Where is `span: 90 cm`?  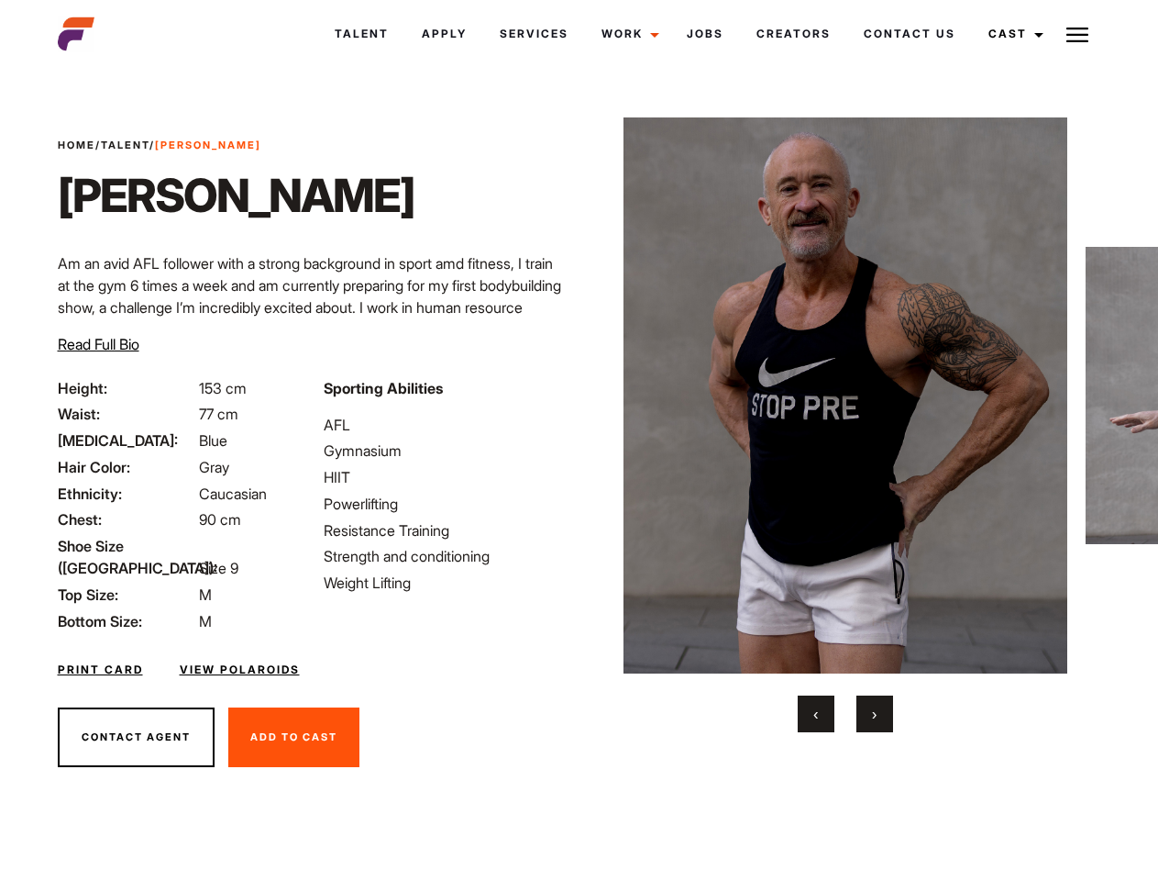
span: 90 cm is located at coordinates (220, 519).